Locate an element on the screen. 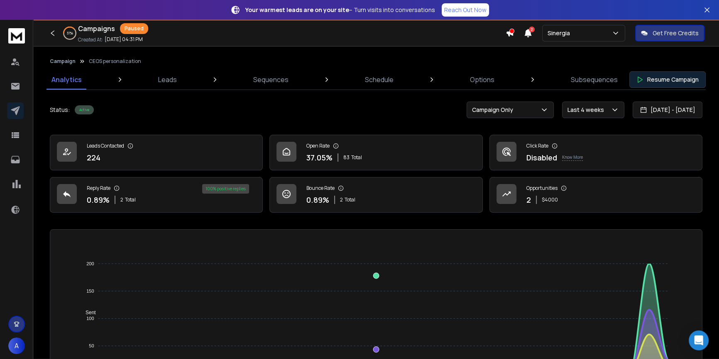  div: Open Intercom Messenger is located at coordinates (698, 341).